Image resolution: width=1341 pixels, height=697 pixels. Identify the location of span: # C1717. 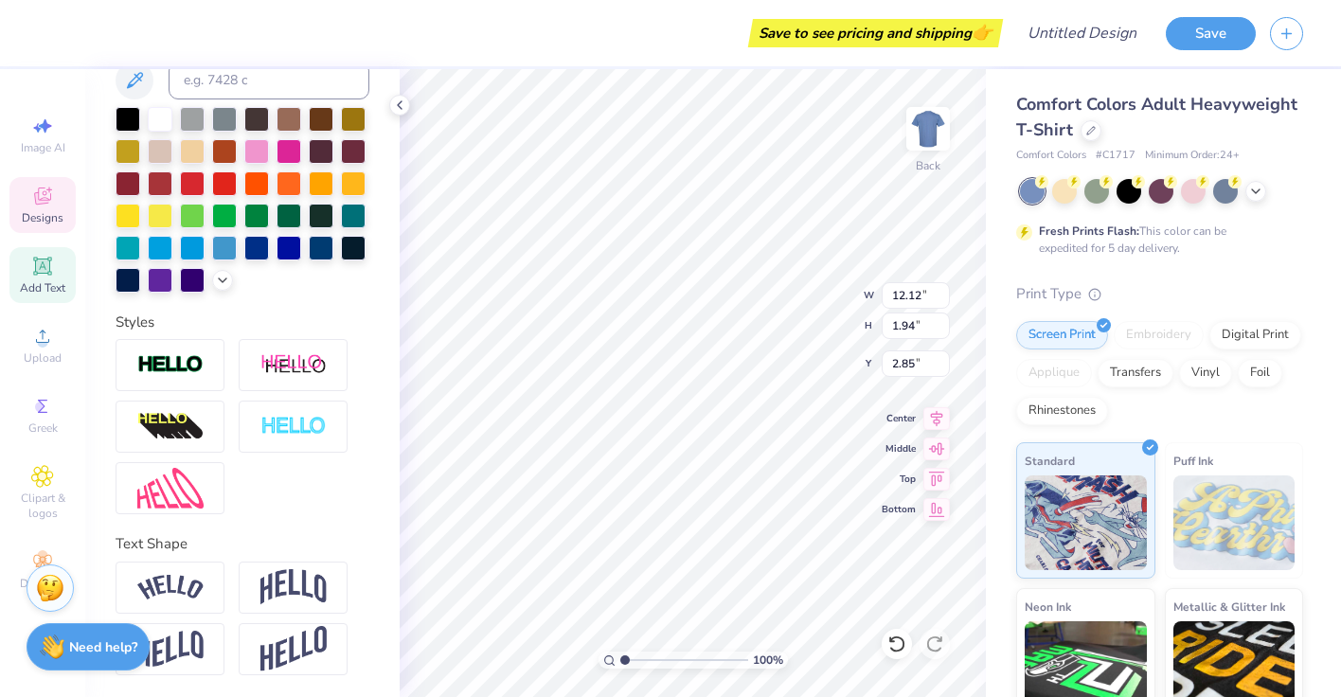
(1115, 155).